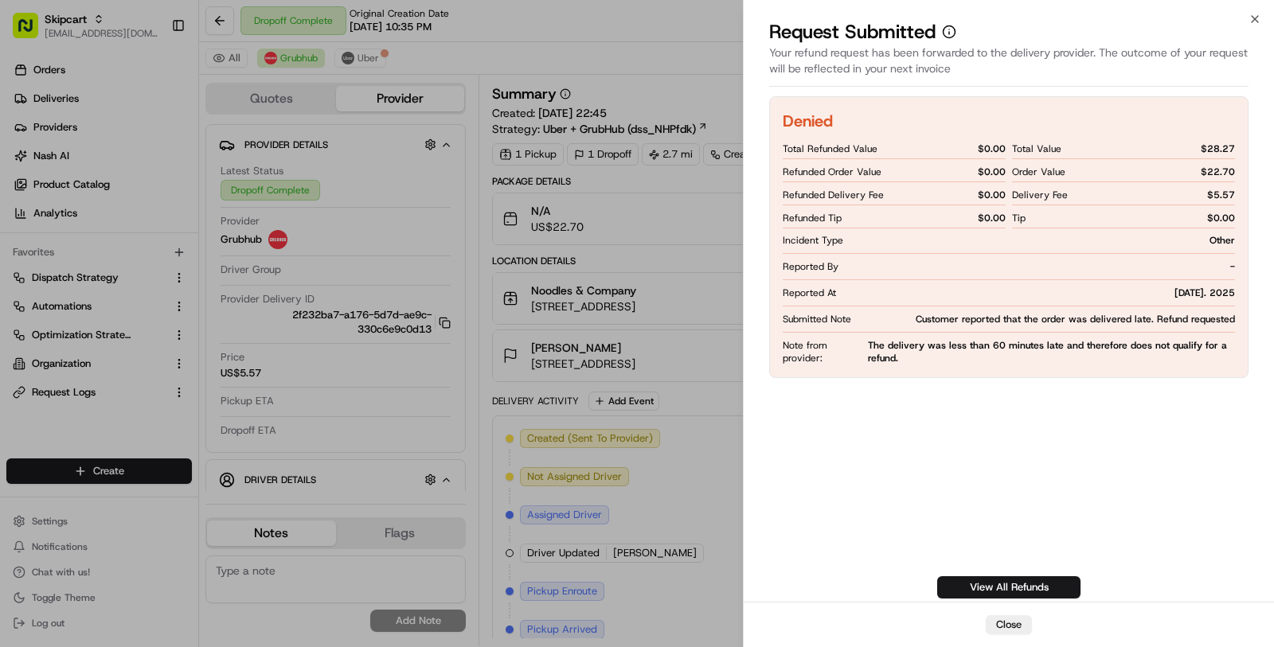 This screenshot has width=1274, height=647. What do you see at coordinates (809, 293) in the screenshot?
I see `span: Reported At` at bounding box center [809, 293].